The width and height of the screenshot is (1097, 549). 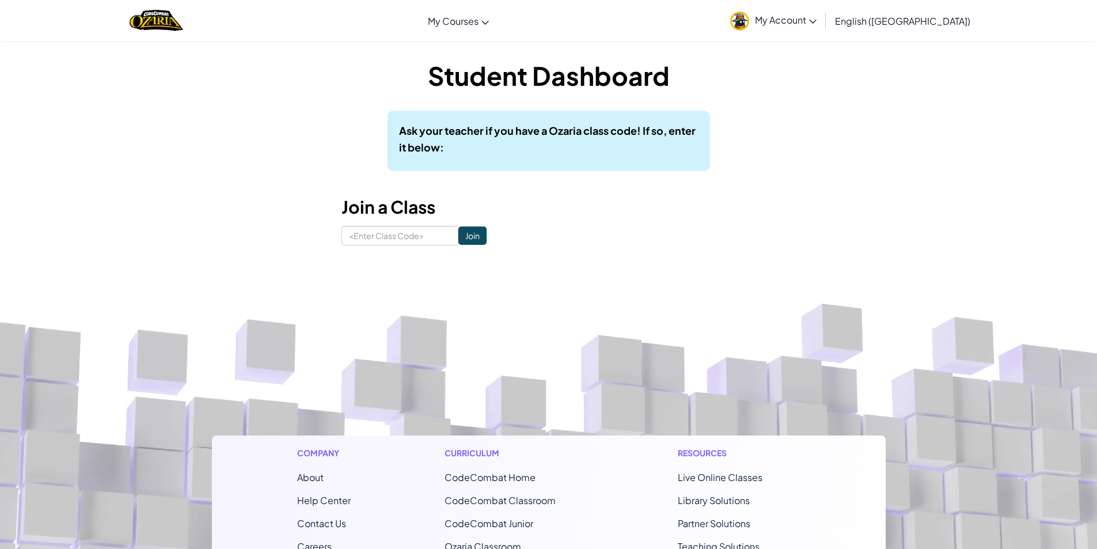 I want to click on span: My Account, so click(x=785, y=20).